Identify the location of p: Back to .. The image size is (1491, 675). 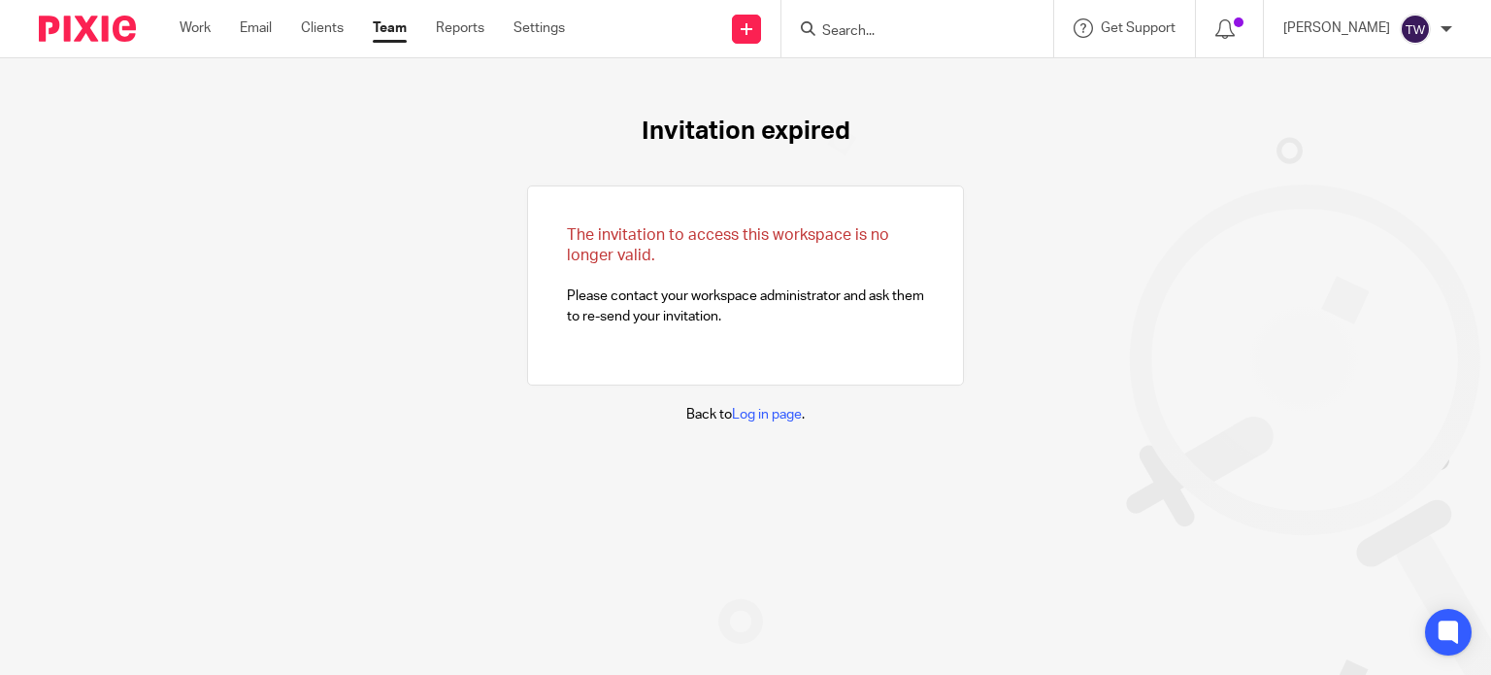
(746, 415).